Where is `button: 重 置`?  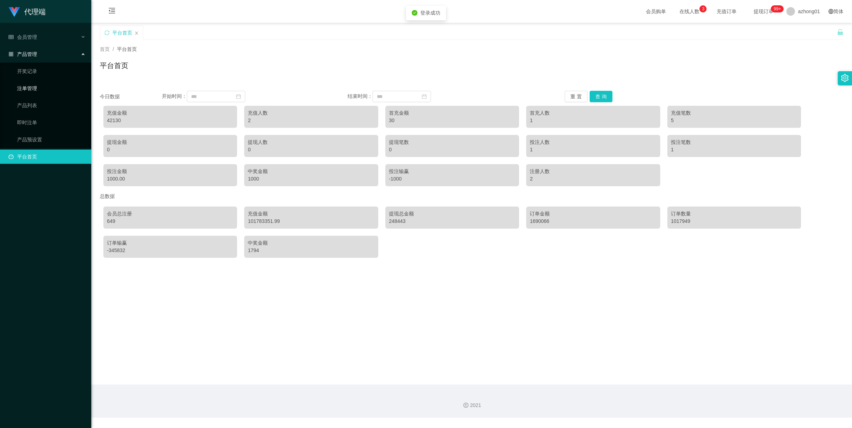 button: 重 置 is located at coordinates (576, 97).